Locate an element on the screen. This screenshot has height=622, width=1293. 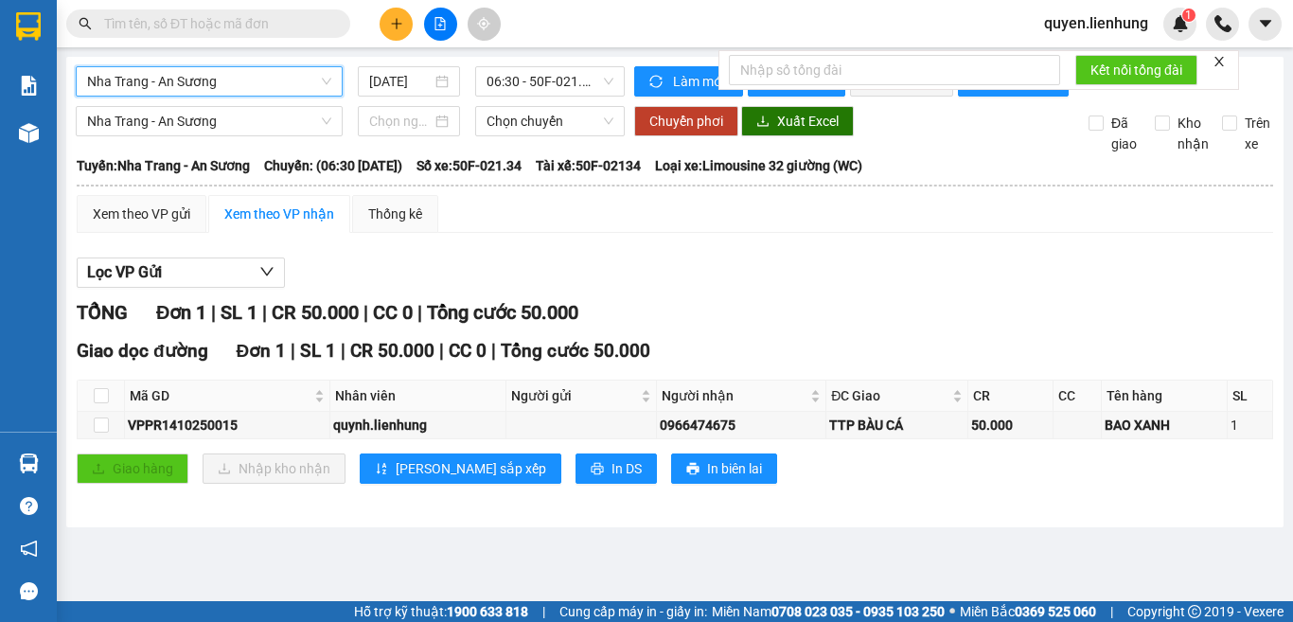
div: Xem theo VP gửi is located at coordinates (141, 214).